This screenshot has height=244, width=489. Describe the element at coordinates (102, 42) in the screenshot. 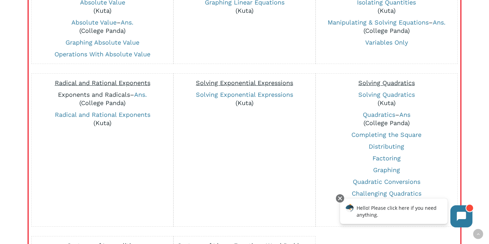

I see `a: Graphing Absolute Value` at that location.